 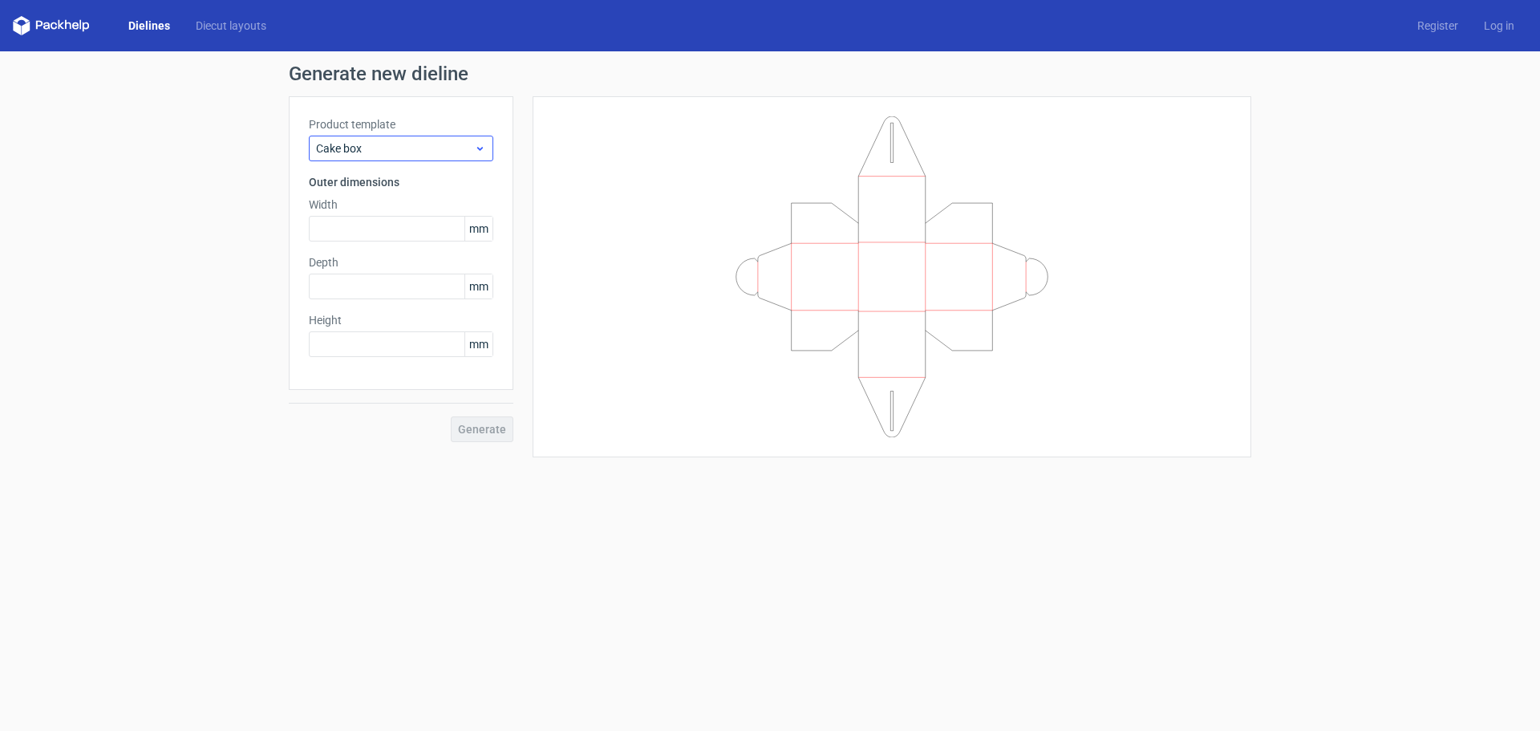 What do you see at coordinates (401, 124) in the screenshot?
I see `label: Product template` at bounding box center [401, 124].